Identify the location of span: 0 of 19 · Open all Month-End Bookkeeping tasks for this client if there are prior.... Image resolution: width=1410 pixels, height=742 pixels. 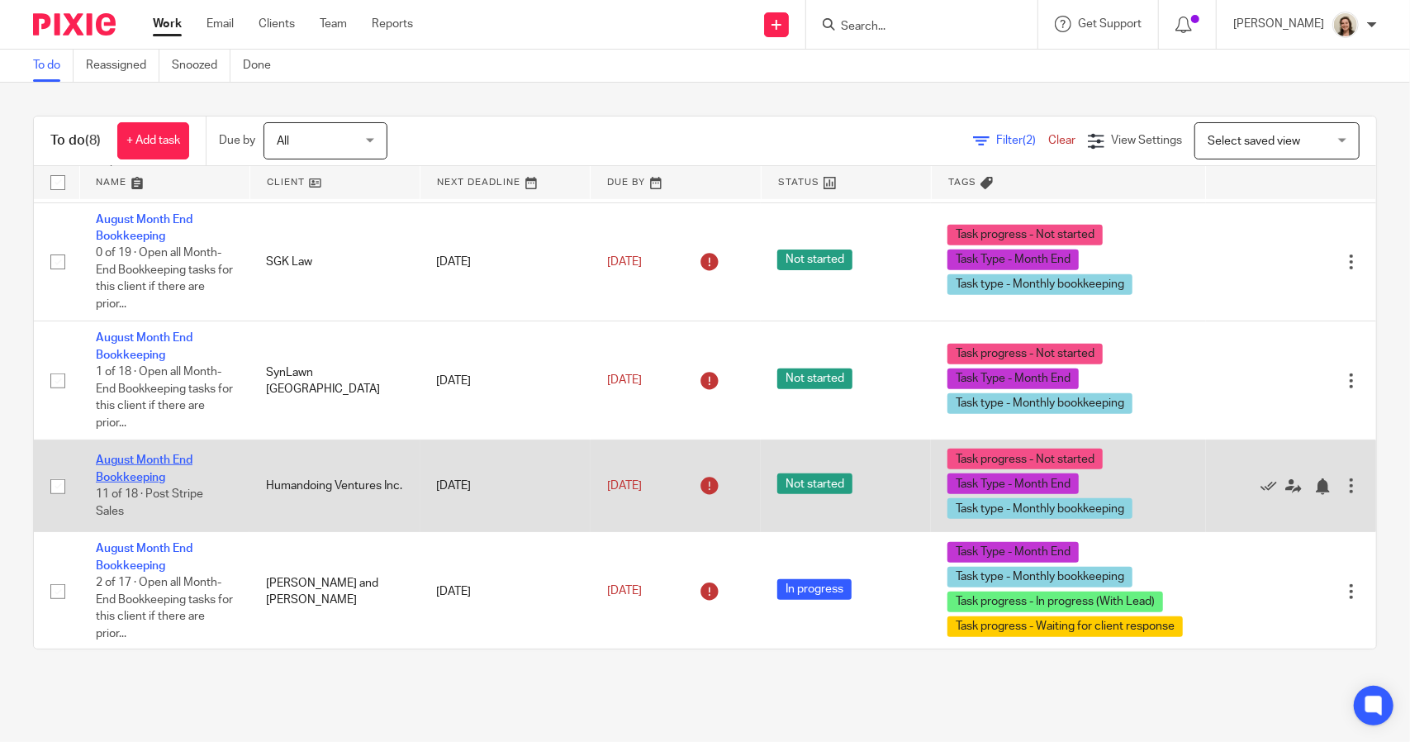
(164, 278).